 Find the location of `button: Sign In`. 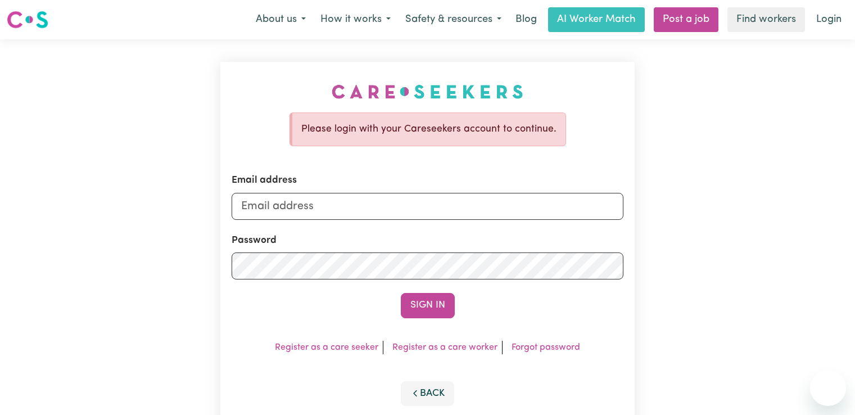

button: Sign In is located at coordinates (428, 305).